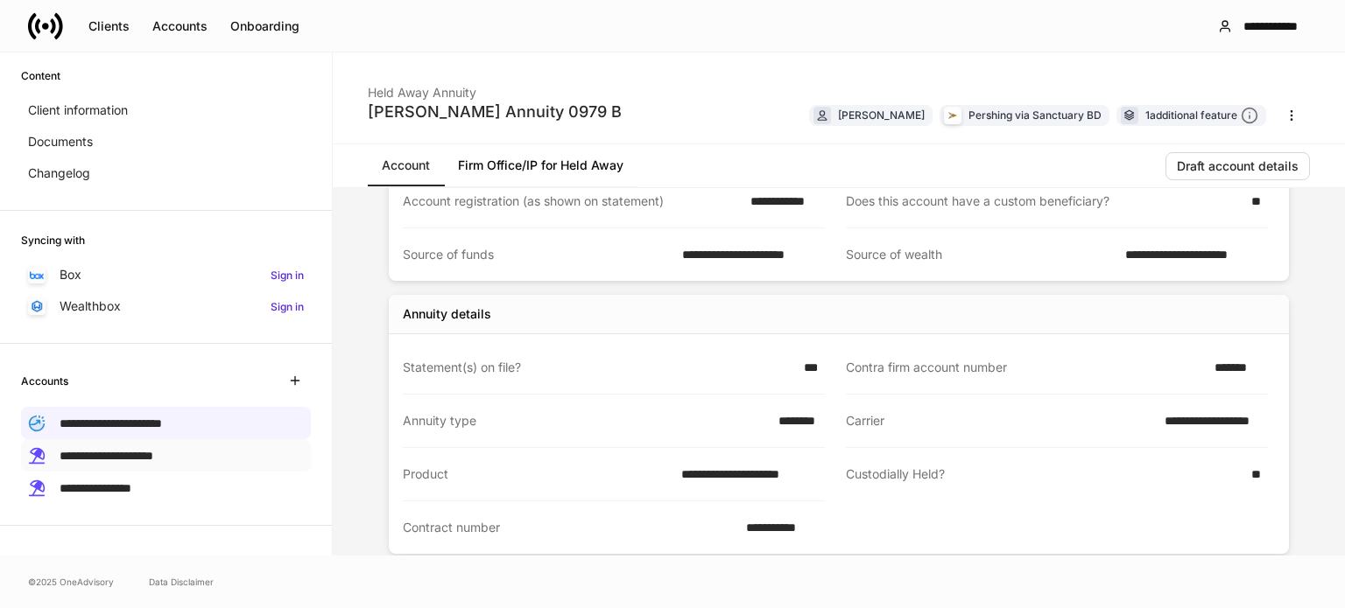  Describe the element at coordinates (165, 306) in the screenshot. I see `a: WealthboxSign in` at that location.